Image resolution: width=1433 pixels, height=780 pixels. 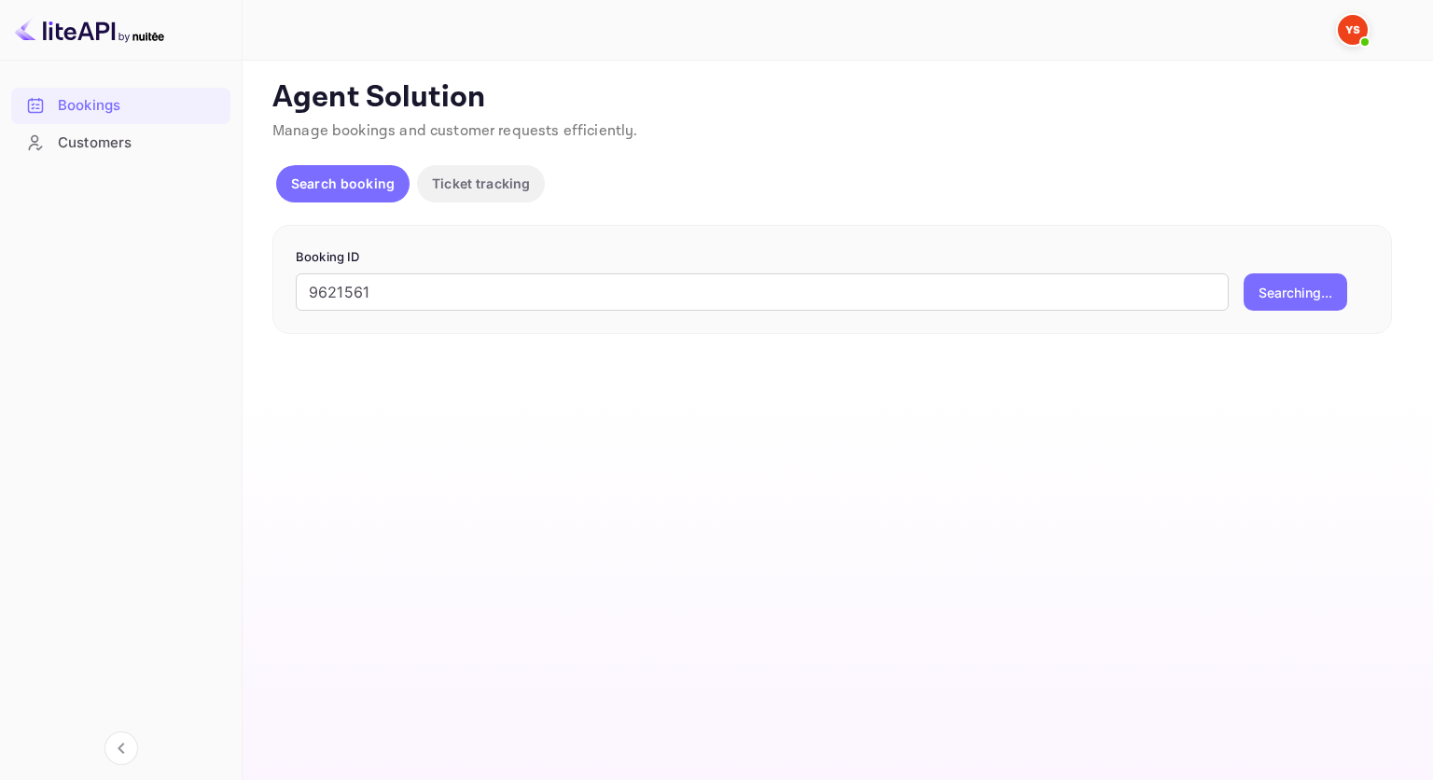 What do you see at coordinates (120, 142) in the screenshot?
I see `a: Customers` at bounding box center [120, 142].